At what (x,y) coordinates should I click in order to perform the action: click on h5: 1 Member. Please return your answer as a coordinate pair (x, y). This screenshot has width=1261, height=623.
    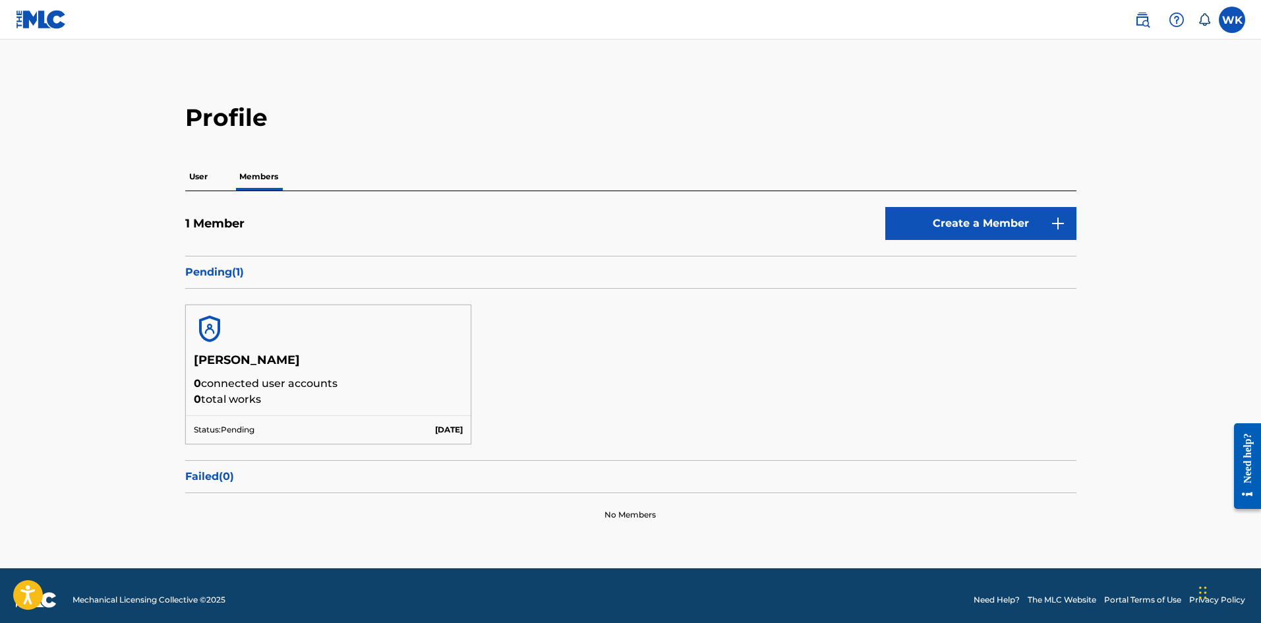
    Looking at the image, I should click on (215, 223).